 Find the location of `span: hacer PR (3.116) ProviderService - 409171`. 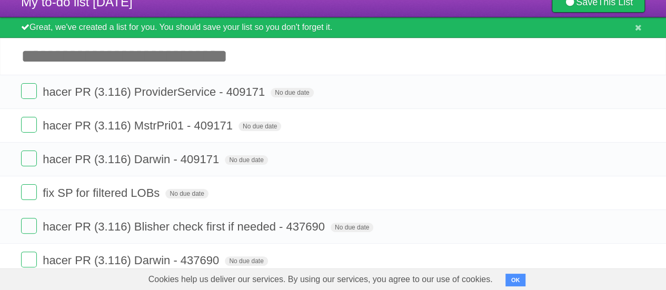

span: hacer PR (3.116) ProviderService - 409171 is located at coordinates (155, 92).